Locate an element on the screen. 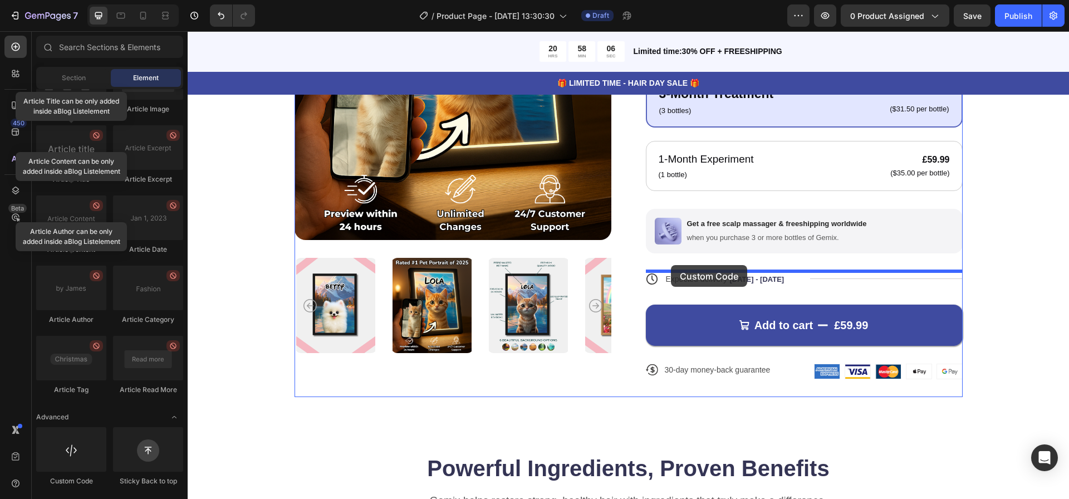 The width and height of the screenshot is (1069, 499). input: Search Sections & Elements is located at coordinates (110, 47).